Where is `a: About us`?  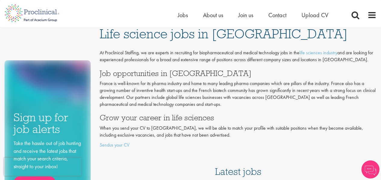
a: About us is located at coordinates (213, 15).